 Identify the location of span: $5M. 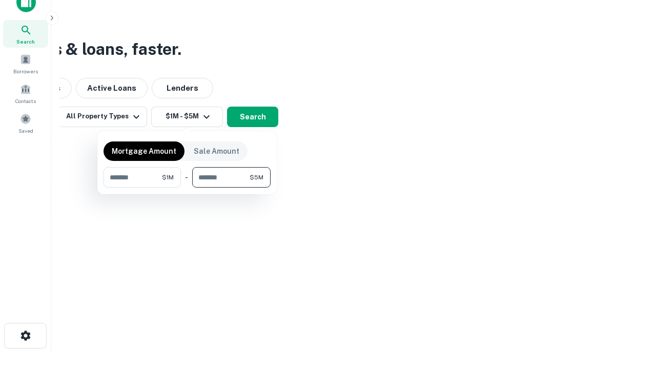
(256, 177).